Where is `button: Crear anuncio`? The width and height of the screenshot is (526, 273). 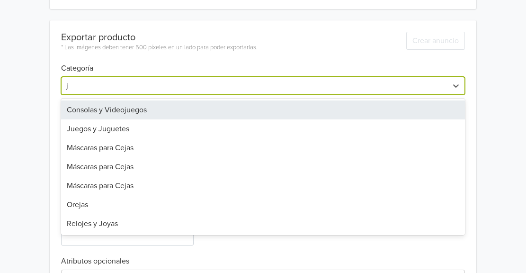
button: Crear anuncio is located at coordinates (436, 41).